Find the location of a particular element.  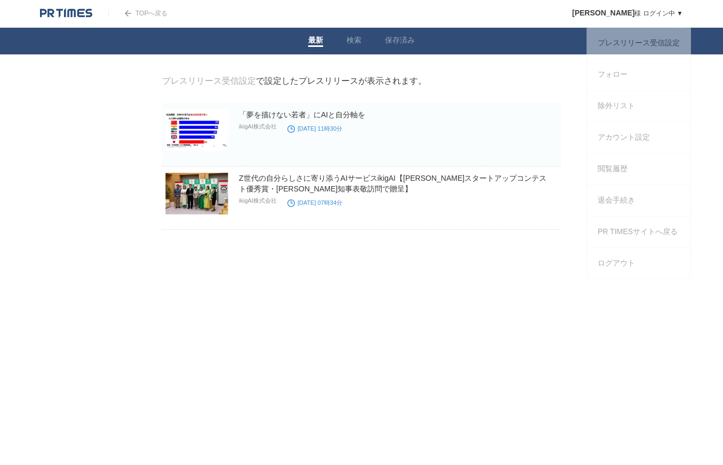

a: 保存済み is located at coordinates (400, 41).